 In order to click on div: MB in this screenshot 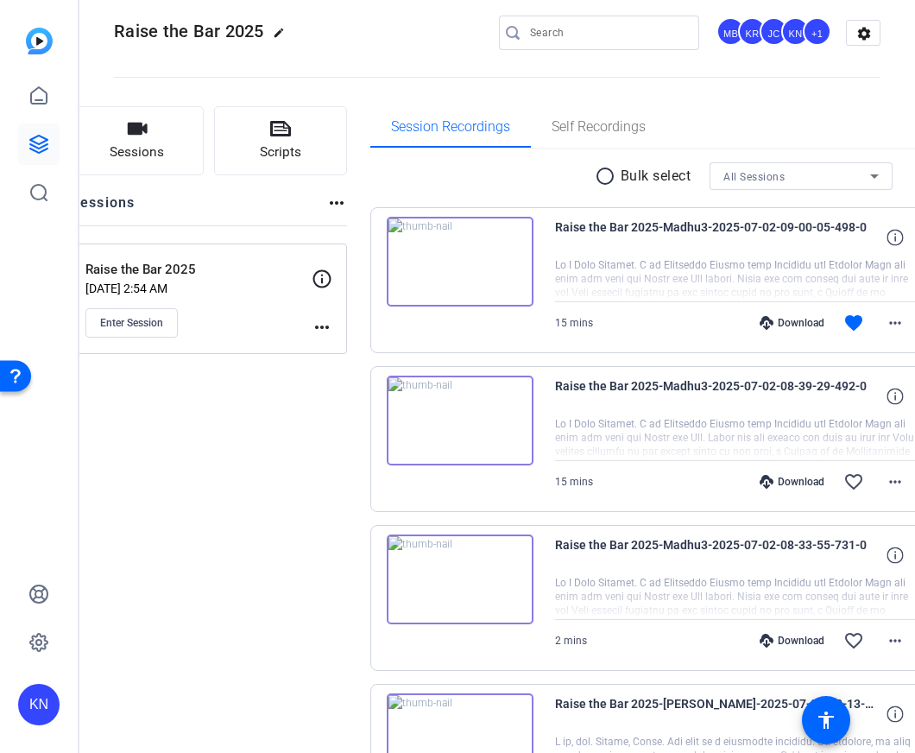, I will do `click(730, 31)`.